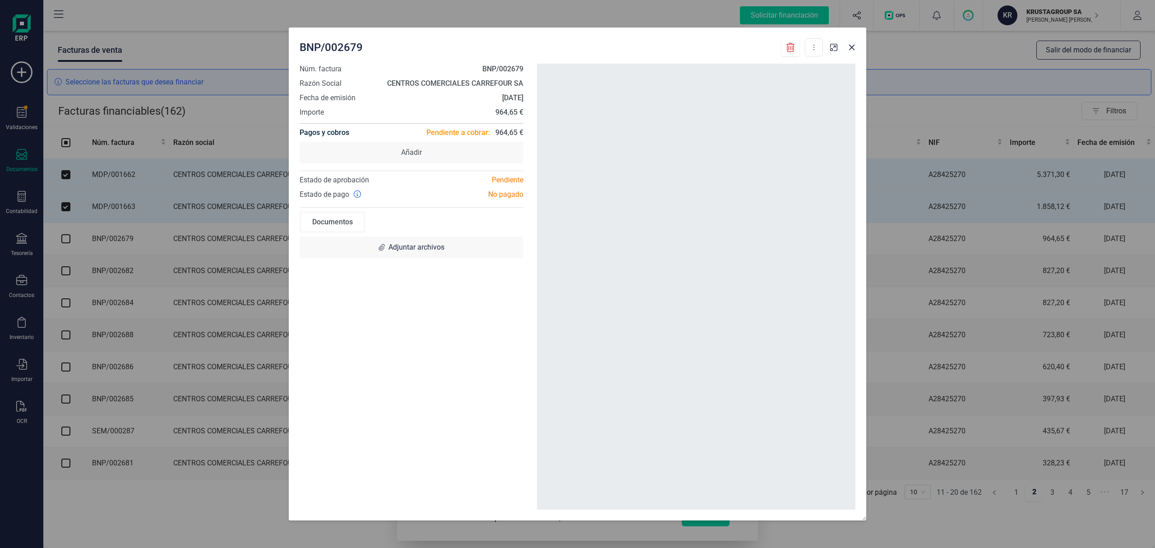  What do you see at coordinates (333, 222) in the screenshot?
I see `div: Documentos` at bounding box center [333, 222].